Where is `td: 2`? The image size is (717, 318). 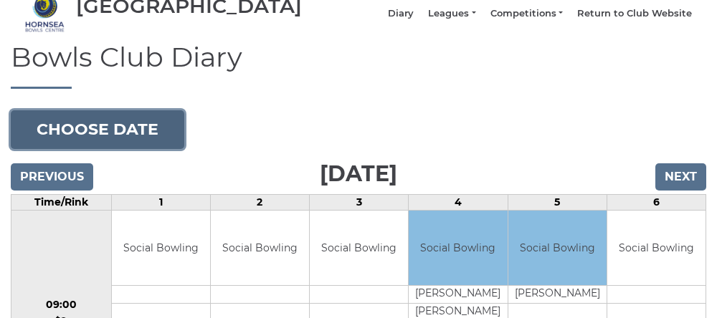 td: 2 is located at coordinates (260, 202).